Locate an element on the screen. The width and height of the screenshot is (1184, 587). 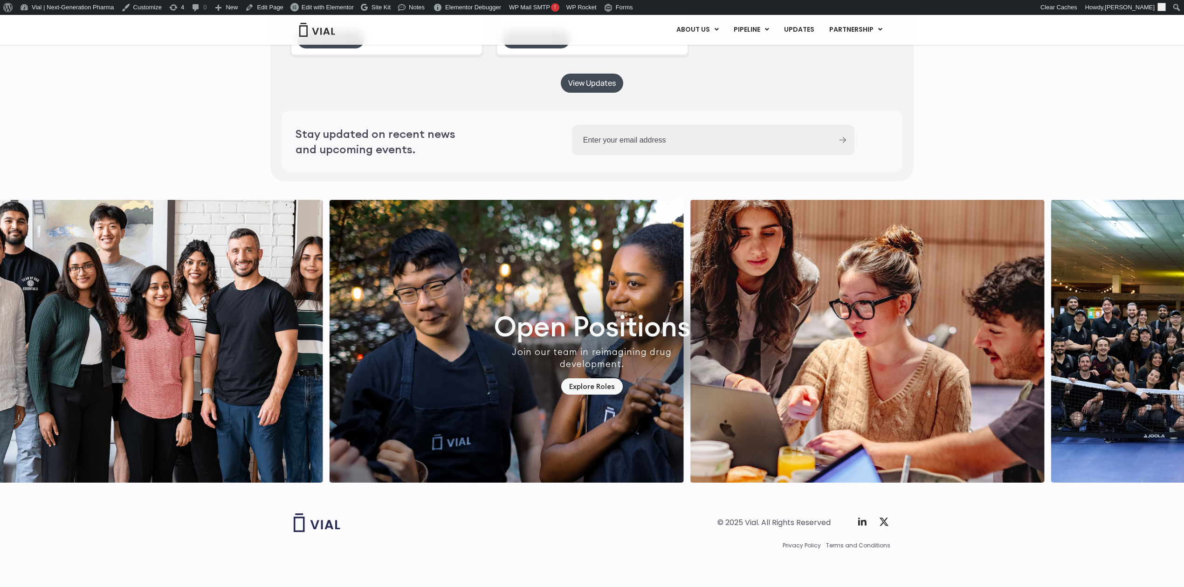
a: Explore Roles is located at coordinates (592, 386).